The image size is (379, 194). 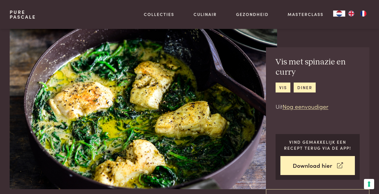 What do you see at coordinates (352, 14) in the screenshot?
I see `a: EN` at bounding box center [352, 14].